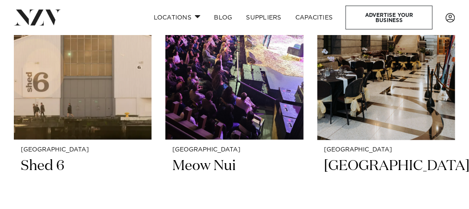 This screenshot has height=209, width=469. I want to click on a: Advertise your business, so click(389, 17).